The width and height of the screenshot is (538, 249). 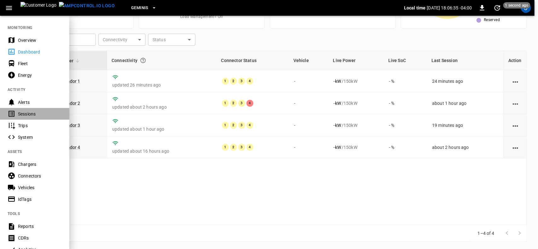 What do you see at coordinates (40, 102) in the screenshot?
I see `div: Alerts` at bounding box center [40, 102].